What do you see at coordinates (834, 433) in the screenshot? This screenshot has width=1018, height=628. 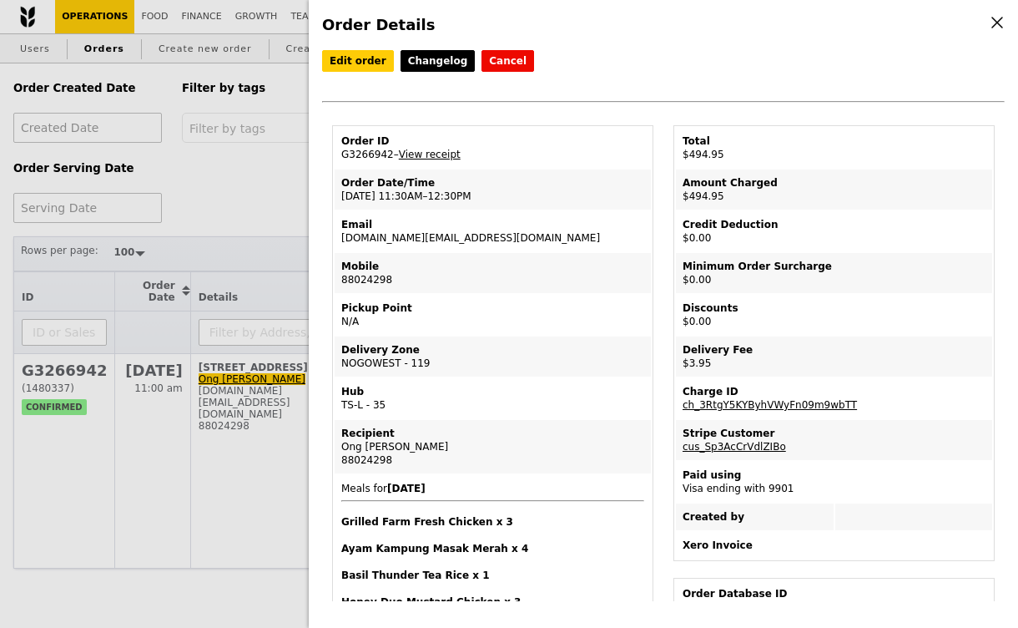 I see `div: Stripe Customer` at bounding box center [834, 433].